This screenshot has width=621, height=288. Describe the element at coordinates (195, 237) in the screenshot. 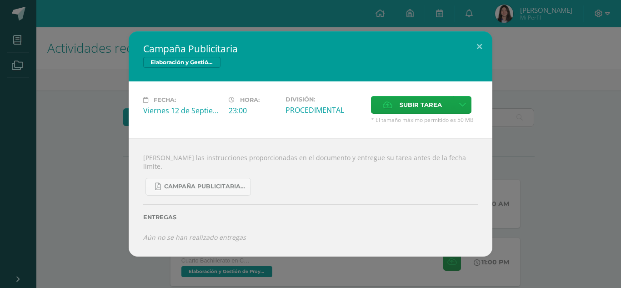

I see `i: Aún no se han realizado entregas` at that location.